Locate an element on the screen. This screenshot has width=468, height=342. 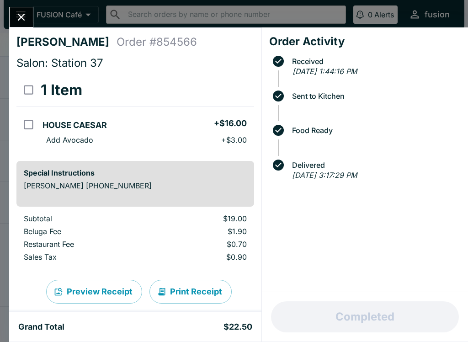
h4: Order # 854566 is located at coordinates (157, 42).